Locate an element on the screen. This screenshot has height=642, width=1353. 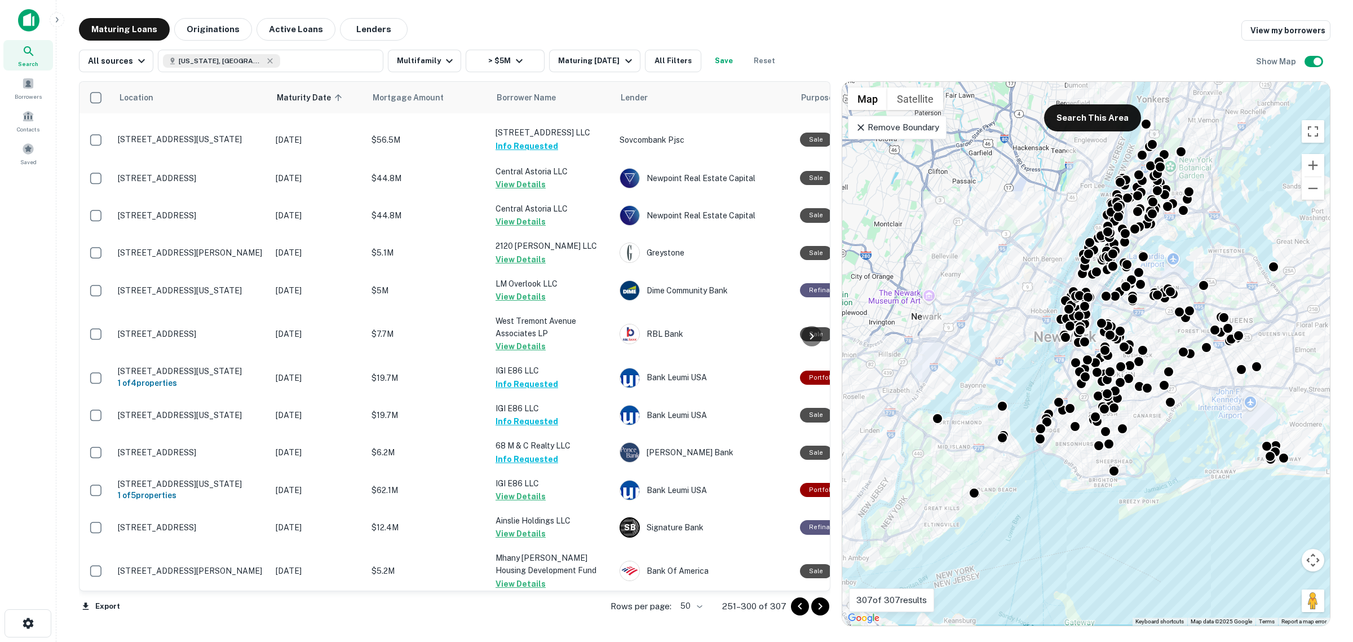
button: Toggle fullscreen view is located at coordinates (1313, 131).